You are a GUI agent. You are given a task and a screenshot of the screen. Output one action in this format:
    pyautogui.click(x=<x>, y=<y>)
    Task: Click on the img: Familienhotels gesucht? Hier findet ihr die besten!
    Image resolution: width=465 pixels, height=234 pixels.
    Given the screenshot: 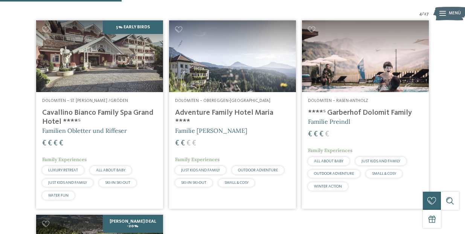 What is the action you would take?
    pyautogui.click(x=366, y=56)
    